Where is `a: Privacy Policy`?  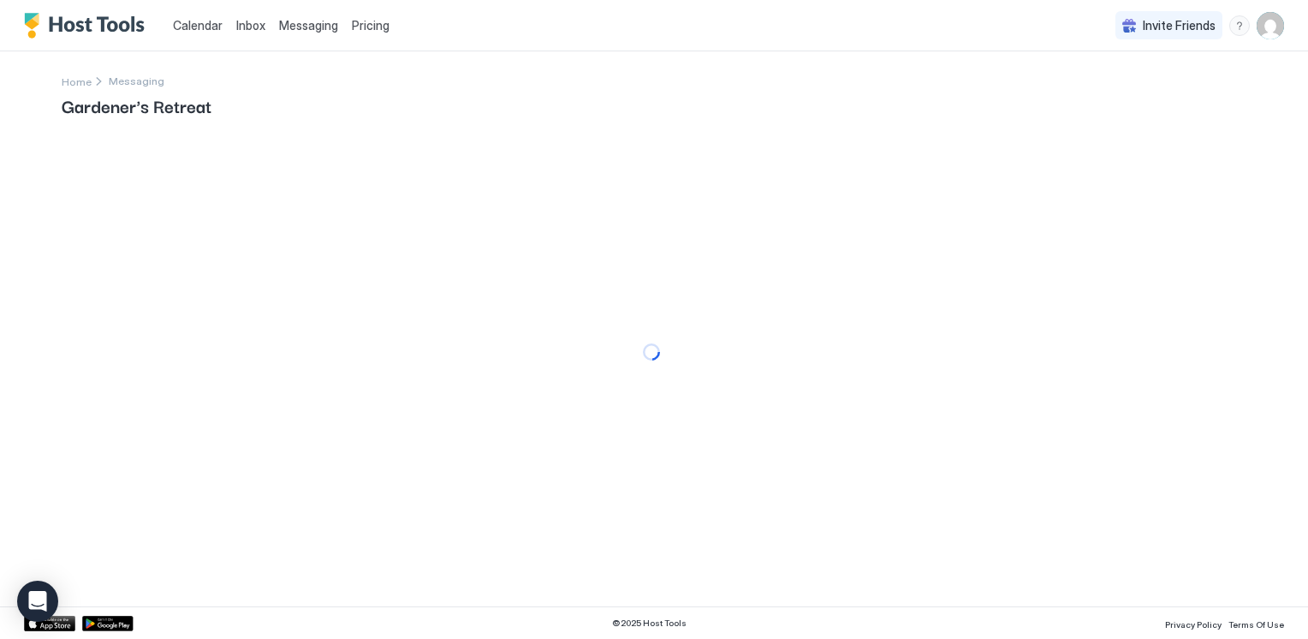 a: Privacy Policy is located at coordinates (1193, 622).